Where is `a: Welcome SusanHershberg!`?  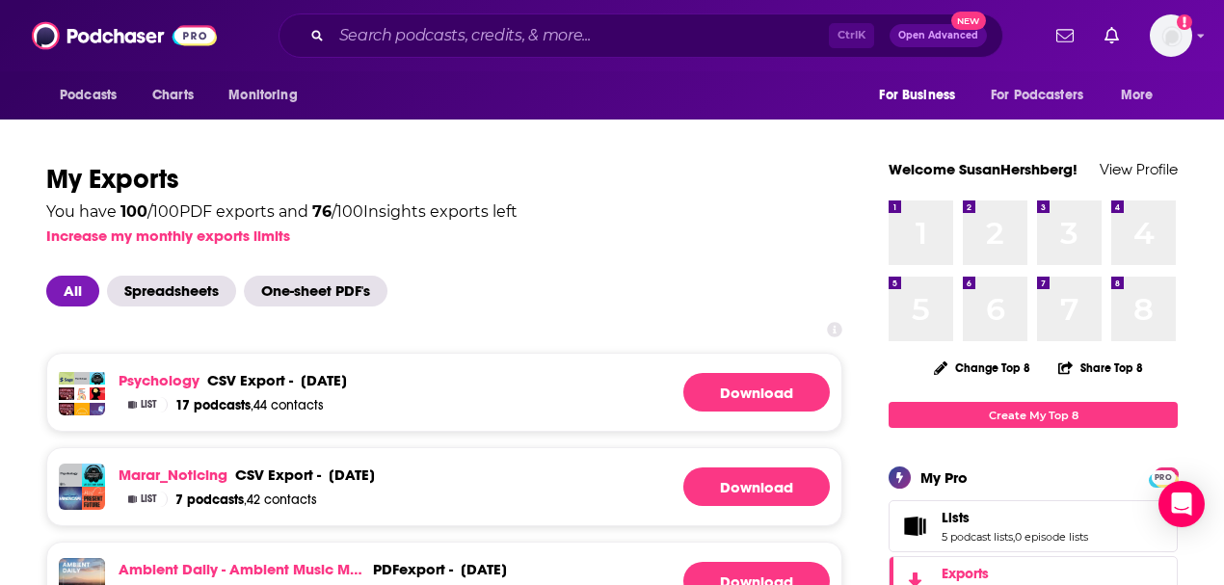 a: Welcome SusanHershberg! is located at coordinates (983, 169).